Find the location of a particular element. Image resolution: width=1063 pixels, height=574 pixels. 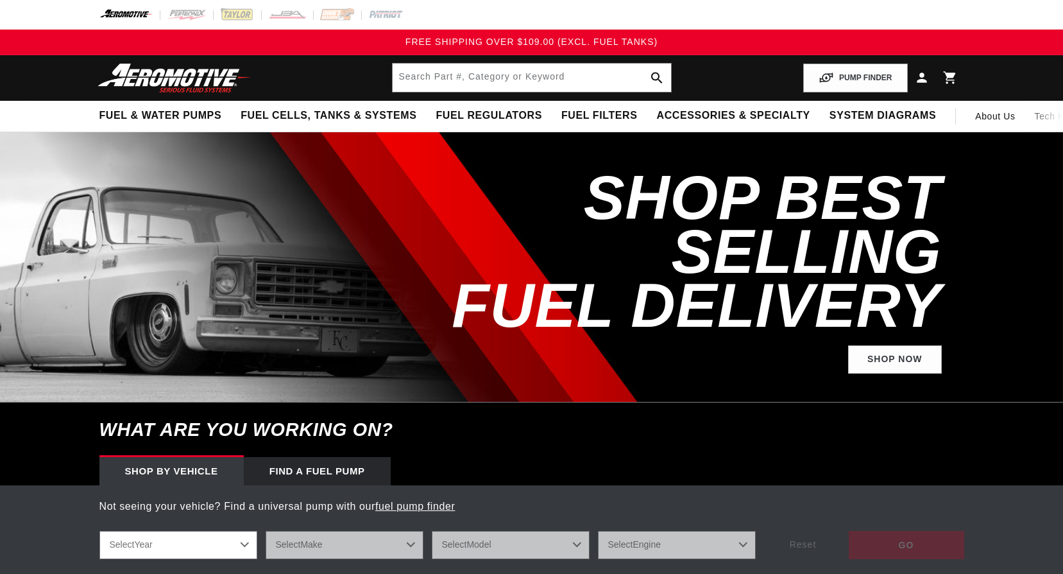

input: Search by Part Number, Category or Keyword is located at coordinates (532, 78).